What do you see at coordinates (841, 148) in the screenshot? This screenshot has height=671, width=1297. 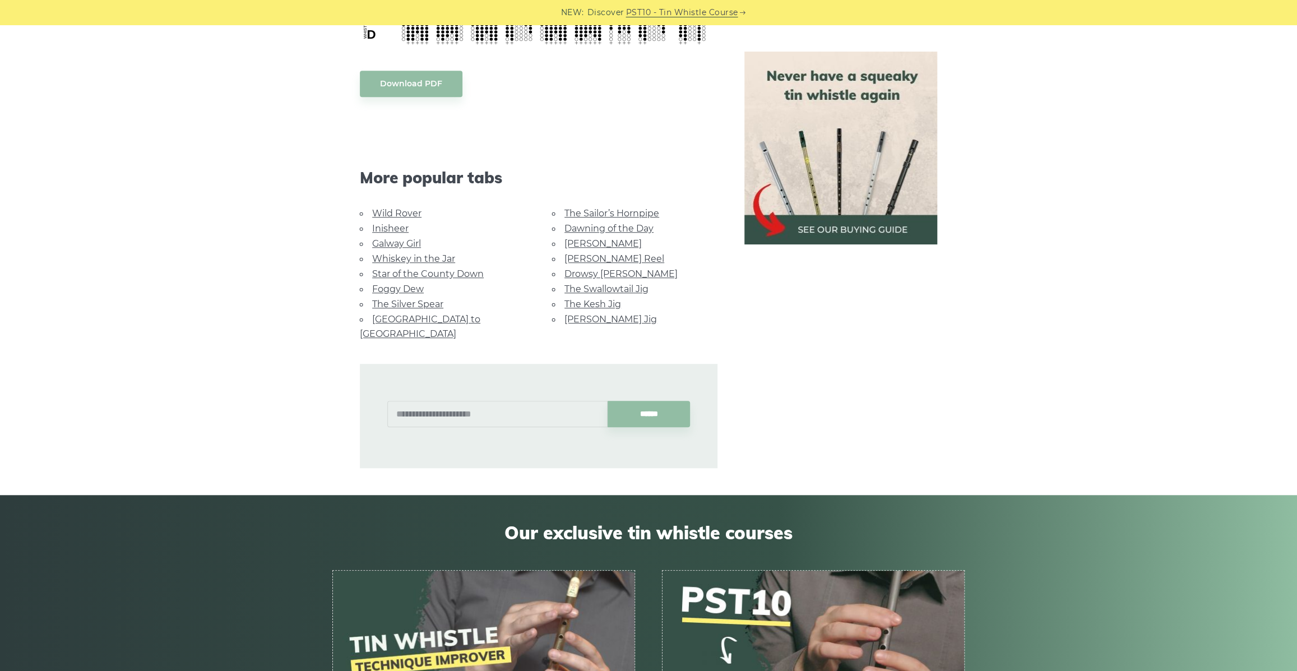 I see `img: tin whistle buying guide` at bounding box center [841, 148].